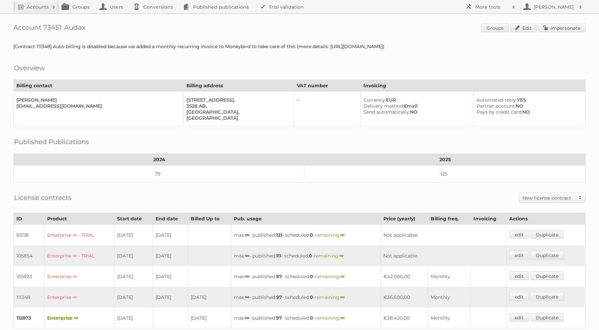 The height and width of the screenshot is (330, 599). I want to click on h1: Account 73451: Audax, so click(299, 28).